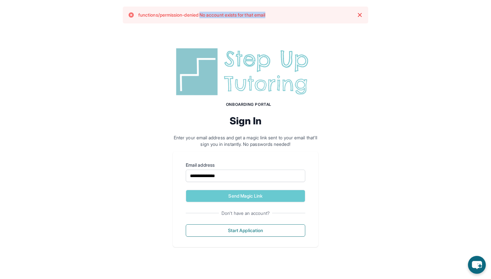 The height and width of the screenshot is (279, 491). What do you see at coordinates (477, 264) in the screenshot?
I see `button: chat-button` at bounding box center [477, 264].